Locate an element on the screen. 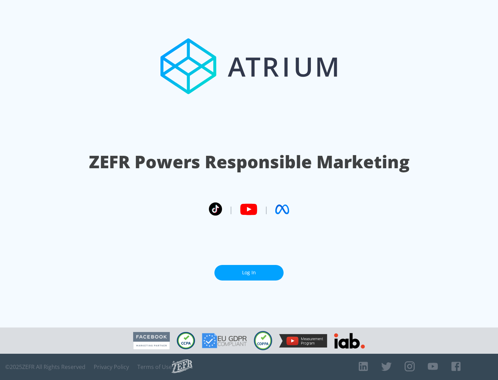 This screenshot has height=380, width=498. a: Privacy Policy is located at coordinates (111, 367).